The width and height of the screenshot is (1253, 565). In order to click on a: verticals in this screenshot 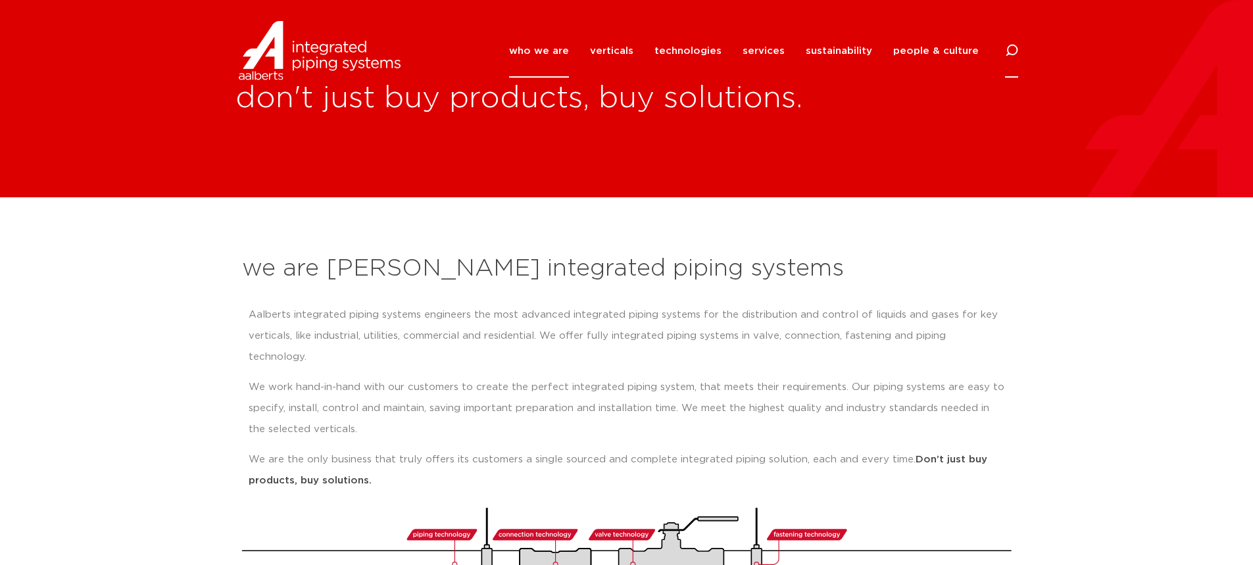, I will do `click(612, 51)`.